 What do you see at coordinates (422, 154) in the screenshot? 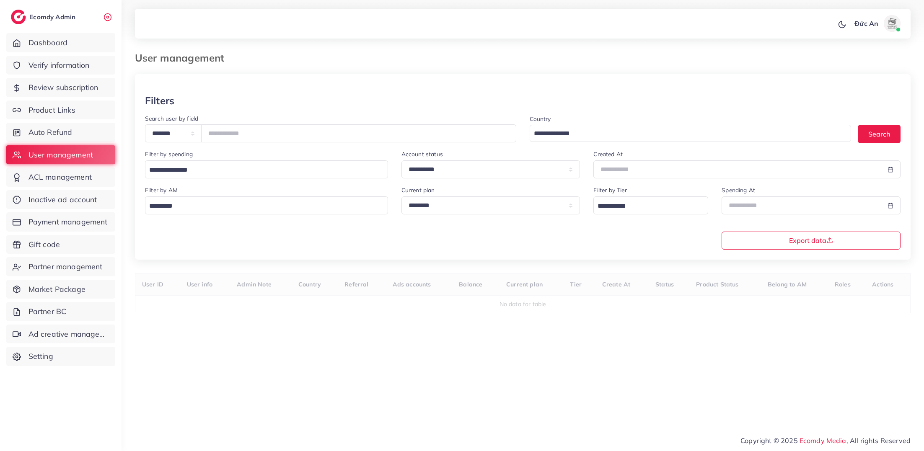
I see `label: Account status` at bounding box center [422, 154].